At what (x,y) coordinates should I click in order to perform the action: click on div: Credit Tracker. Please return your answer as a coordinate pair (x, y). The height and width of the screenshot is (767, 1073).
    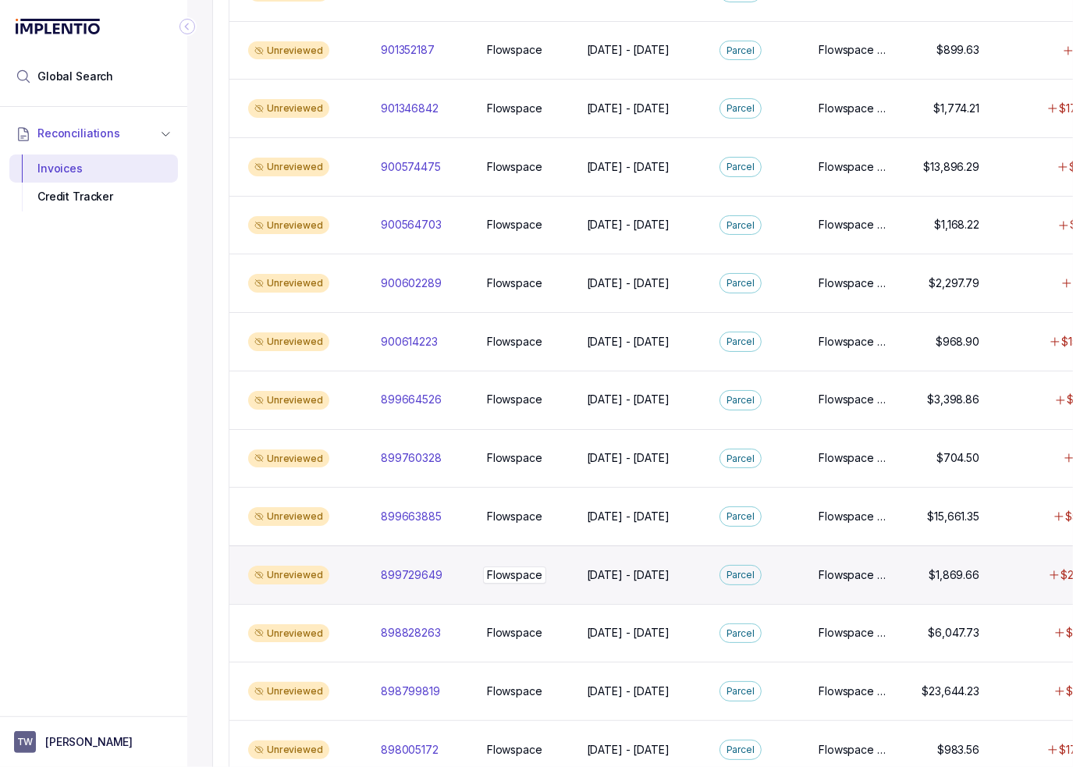
    Looking at the image, I should click on (94, 197).